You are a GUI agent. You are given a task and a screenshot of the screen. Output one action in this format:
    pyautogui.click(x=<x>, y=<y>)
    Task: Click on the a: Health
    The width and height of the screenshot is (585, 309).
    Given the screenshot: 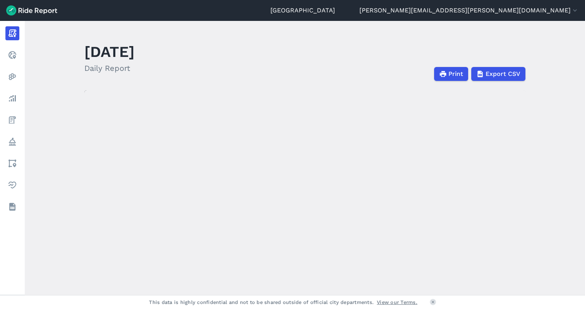 What is the action you would take?
    pyautogui.click(x=12, y=185)
    